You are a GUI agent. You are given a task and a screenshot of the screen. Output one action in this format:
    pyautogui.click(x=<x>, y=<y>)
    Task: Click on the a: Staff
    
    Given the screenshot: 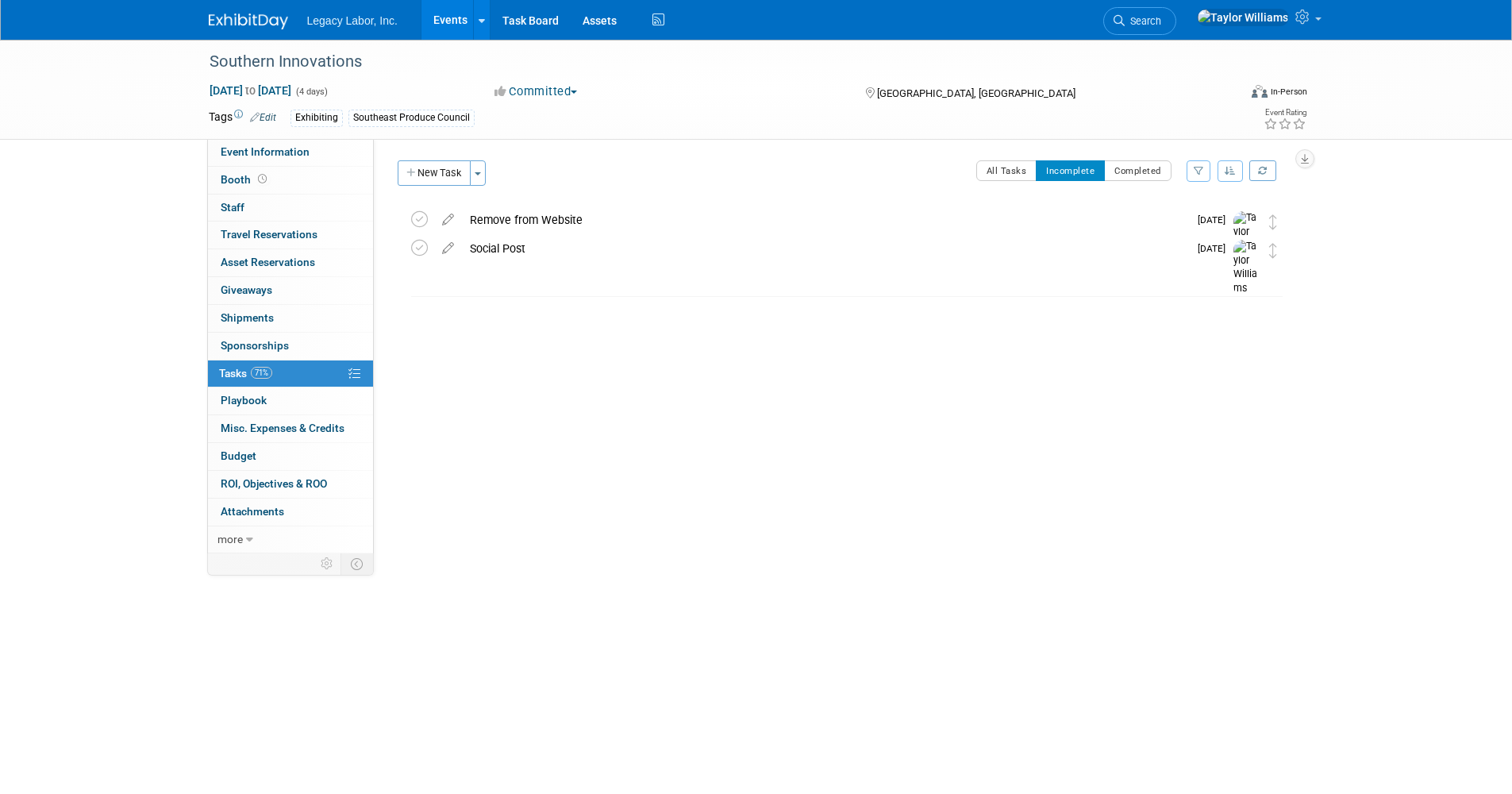 What is the action you would take?
    pyautogui.click(x=291, y=208)
    